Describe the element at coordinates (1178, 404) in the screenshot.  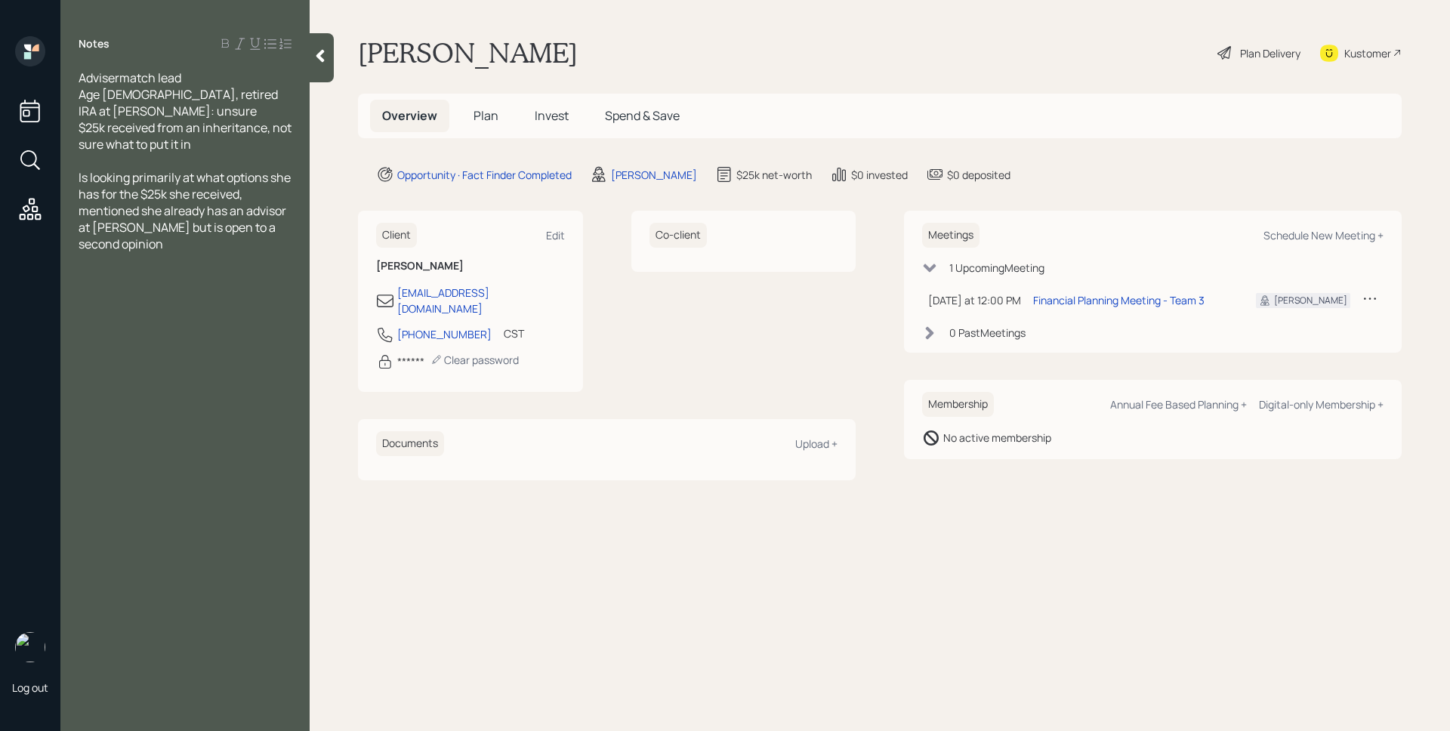
I see `div: Annual Fee Based Planning +` at that location.